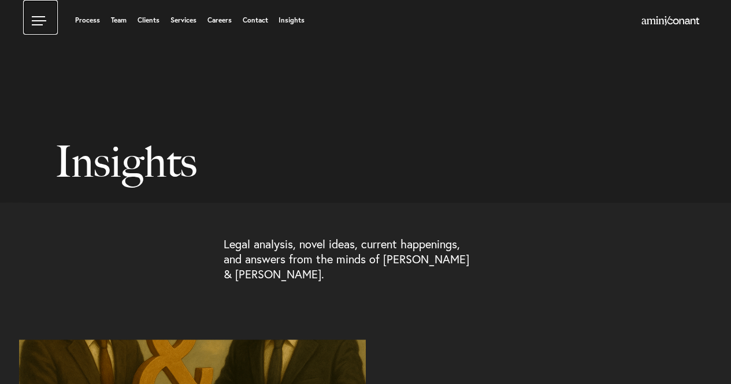  What do you see at coordinates (118, 20) in the screenshot?
I see `a: Team` at bounding box center [118, 20].